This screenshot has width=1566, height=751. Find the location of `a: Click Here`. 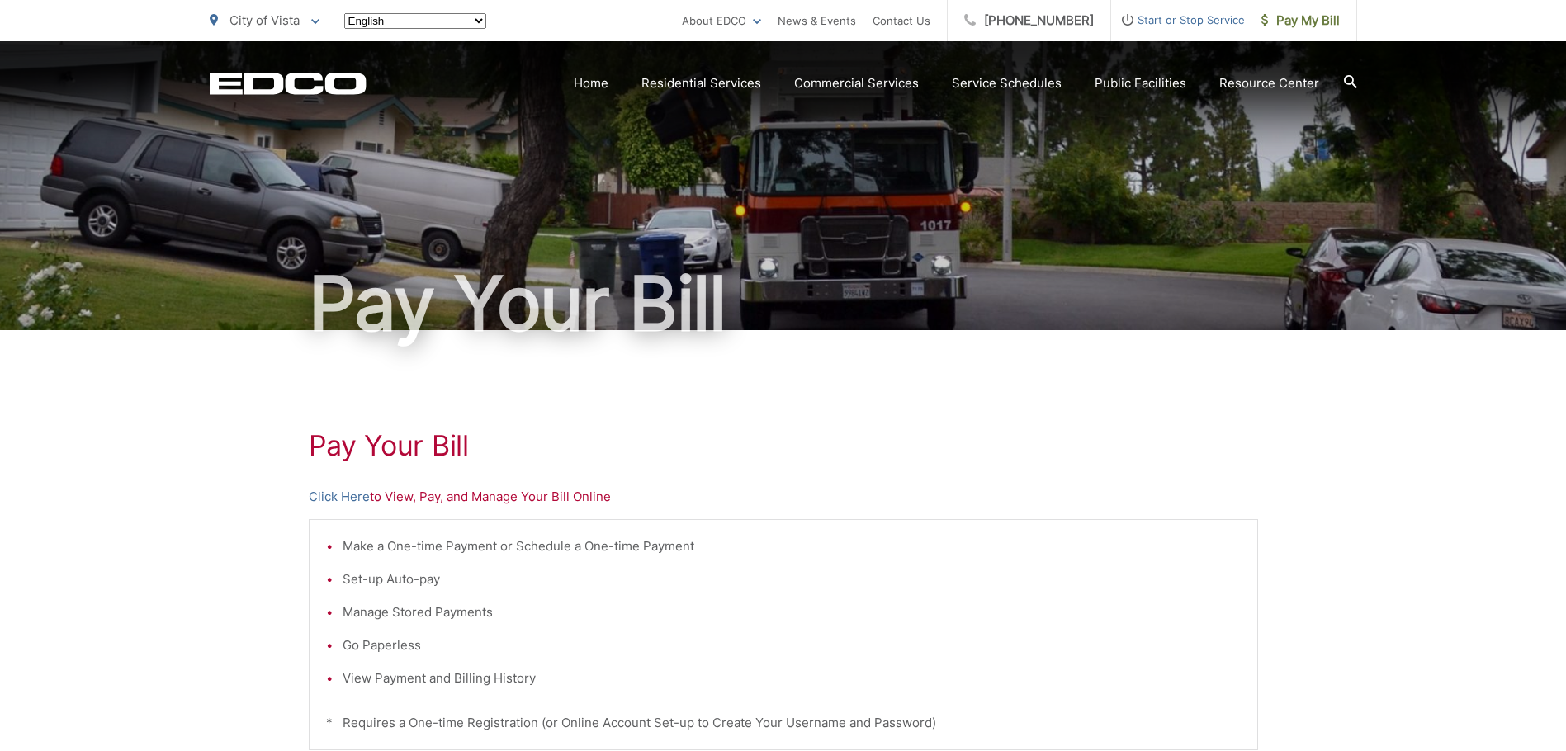

a: Click Here is located at coordinates (339, 497).